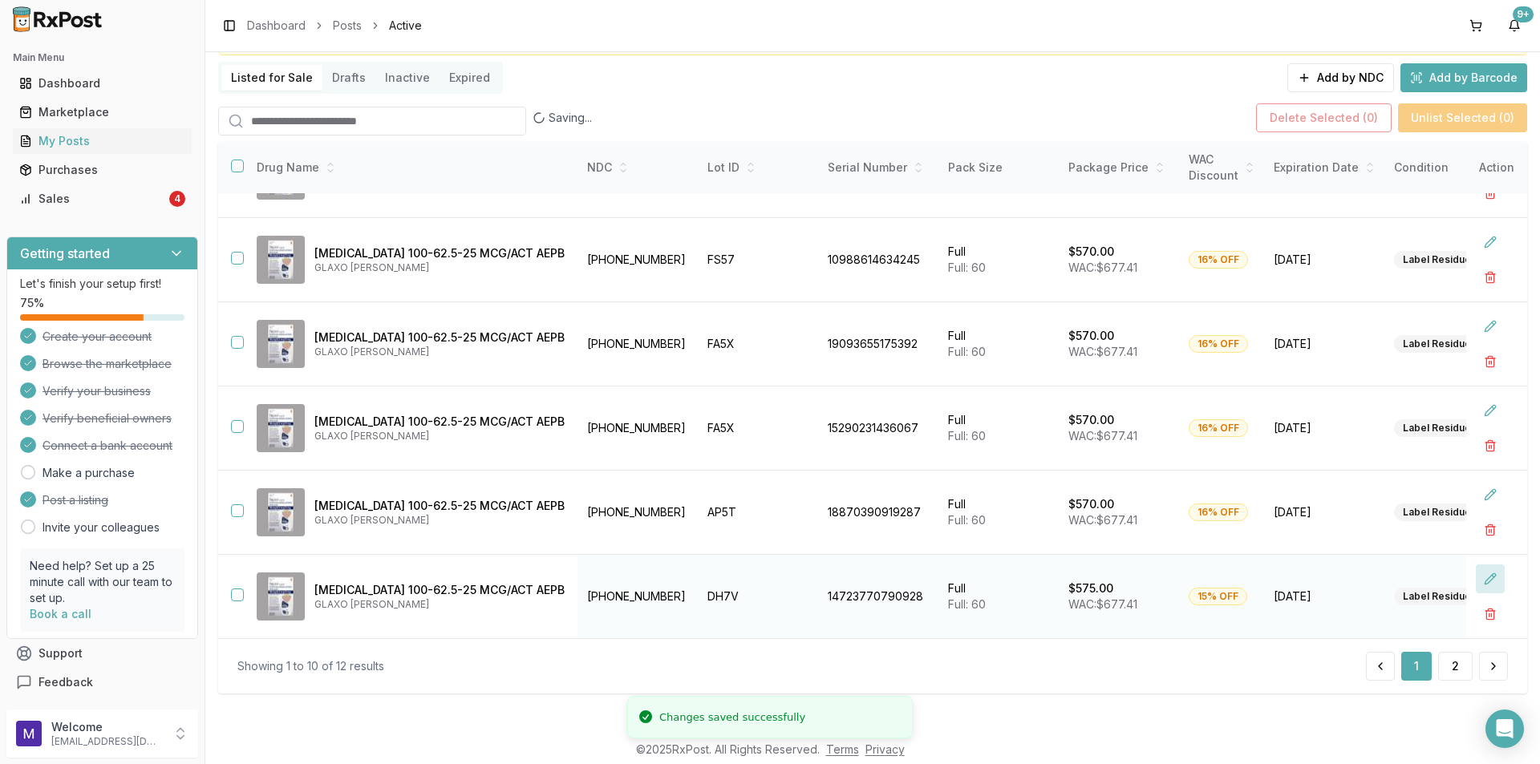 Image resolution: width=1540 pixels, height=764 pixels. What do you see at coordinates (758, 168) in the screenshot?
I see `div: Lot ID` at bounding box center [758, 168].